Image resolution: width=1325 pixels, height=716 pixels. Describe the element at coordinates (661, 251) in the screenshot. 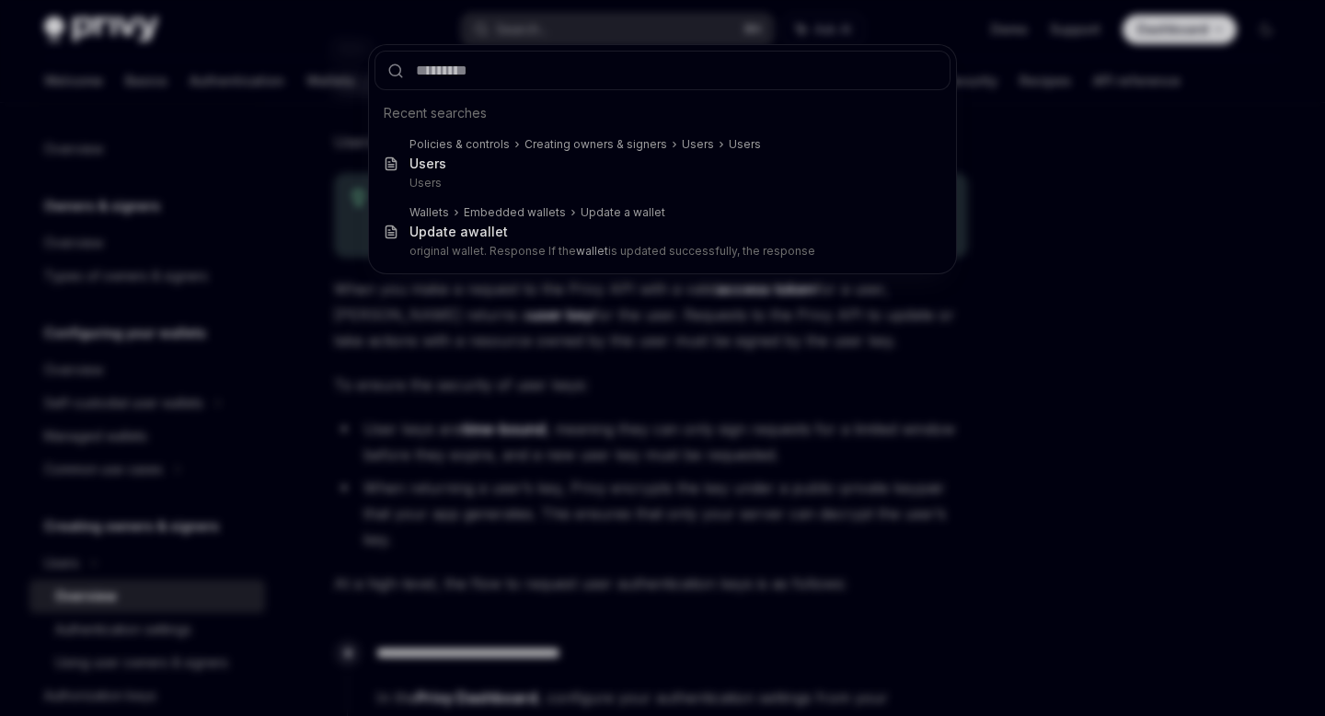

I see `p: original wallet. Response If the is updated successfully, the response` at that location.